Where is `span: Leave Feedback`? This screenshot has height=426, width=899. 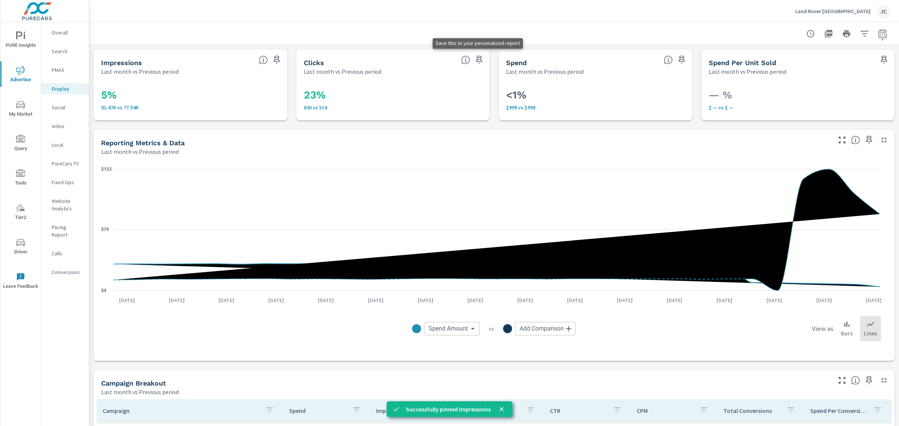 span: Leave Feedback is located at coordinates (21, 282).